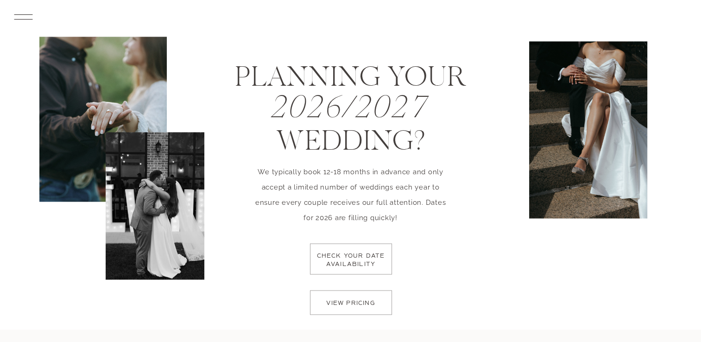 The width and height of the screenshot is (701, 342). Describe the element at coordinates (351, 265) in the screenshot. I see `a: check your date availability` at that location.